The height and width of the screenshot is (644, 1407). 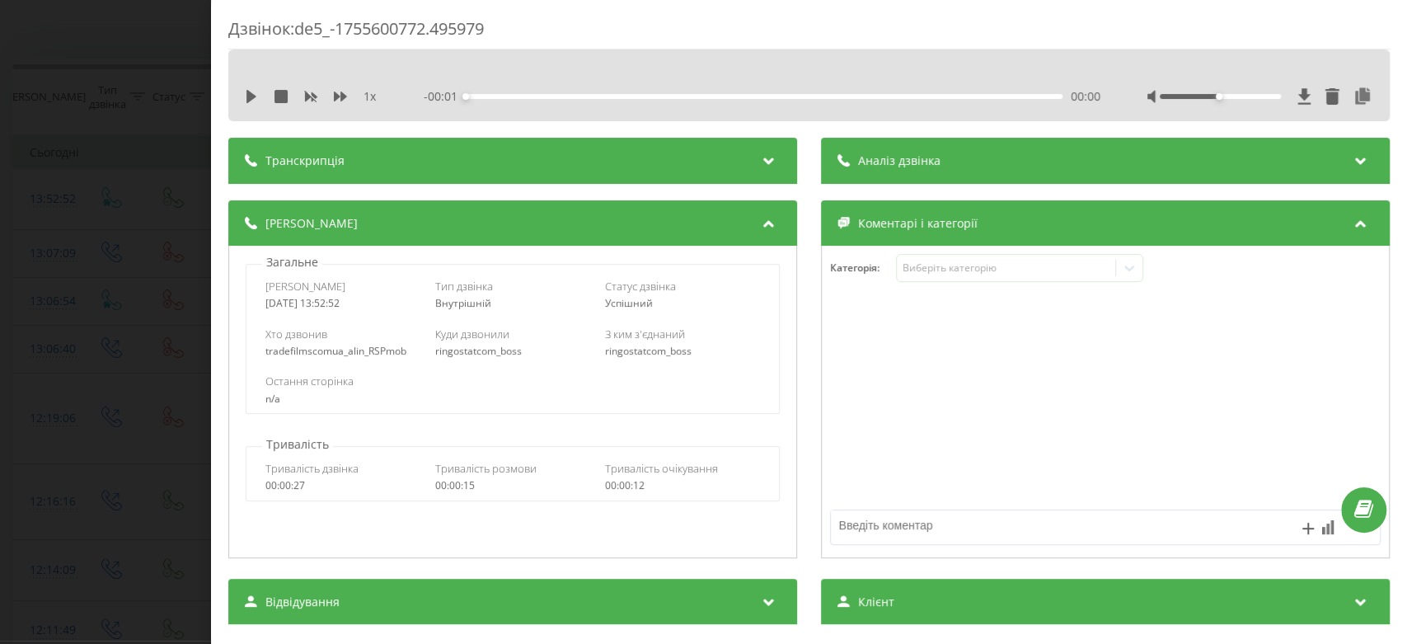 What do you see at coordinates (661, 468) in the screenshot?
I see `span: Тривалість очікування` at bounding box center [661, 468].